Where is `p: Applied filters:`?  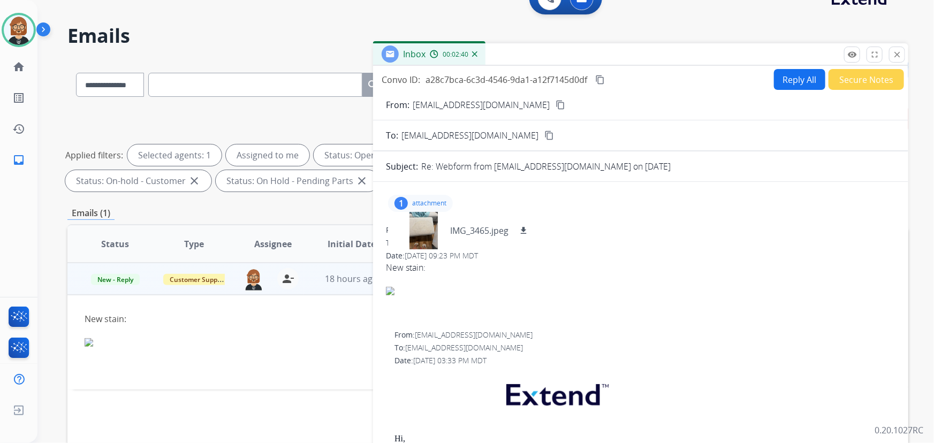
p: Applied filters: is located at coordinates (94, 155).